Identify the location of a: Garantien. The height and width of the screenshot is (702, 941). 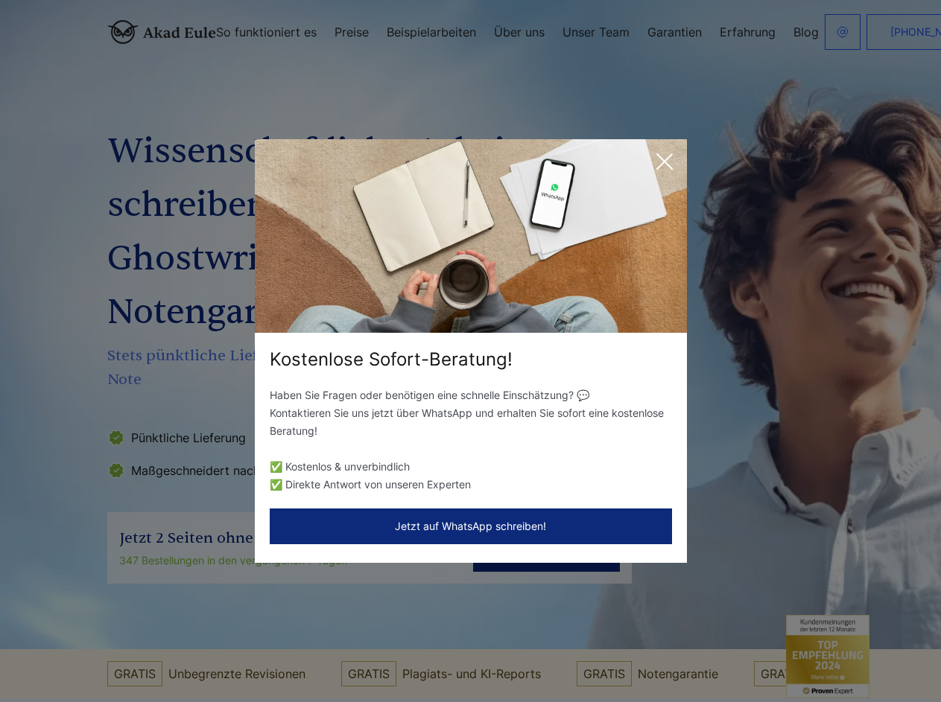
(674, 32).